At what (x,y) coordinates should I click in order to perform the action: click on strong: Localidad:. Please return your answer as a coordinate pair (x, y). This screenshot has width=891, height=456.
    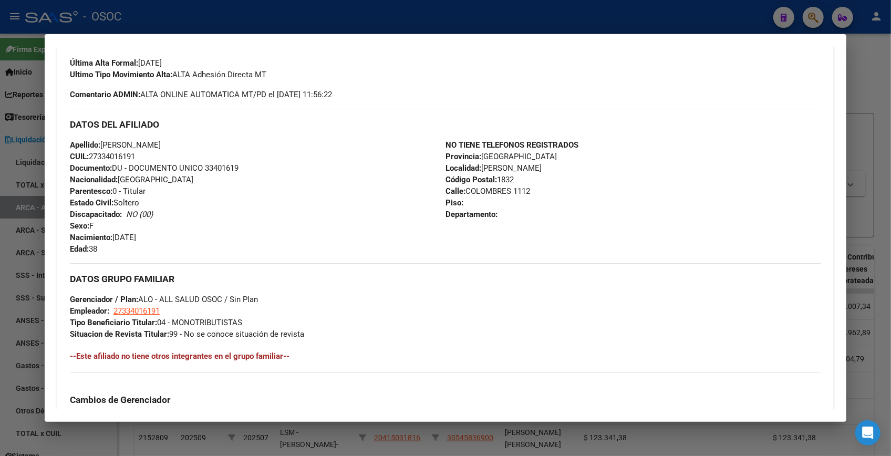
    Looking at the image, I should click on (463, 168).